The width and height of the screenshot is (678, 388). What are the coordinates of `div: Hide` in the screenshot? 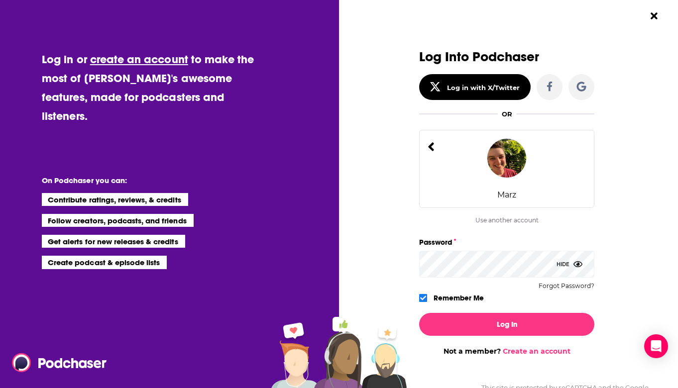 It's located at (569, 264).